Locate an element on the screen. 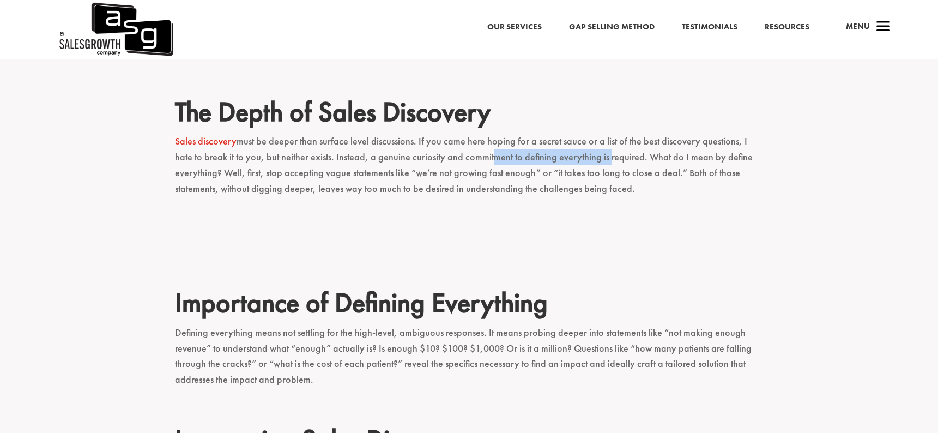  a: Resources is located at coordinates (787, 27).